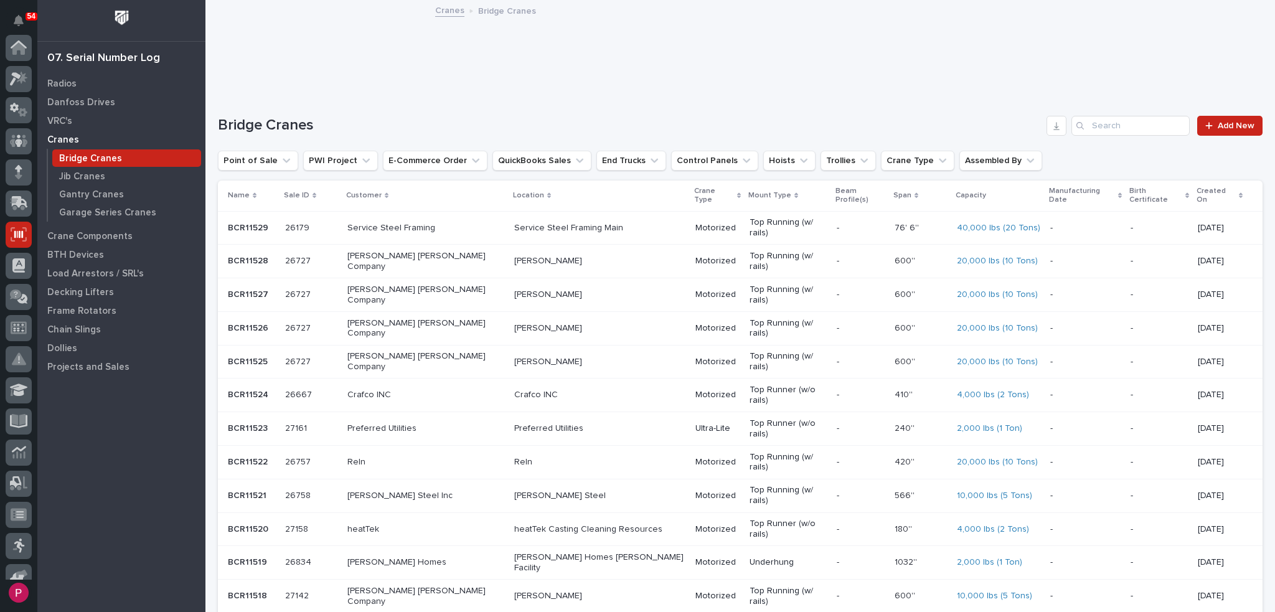 This screenshot has width=1275, height=612. What do you see at coordinates (740, 462) in the screenshot?
I see `tr: BCR11522BCR11522 2675726757 RelnRelnMotorizedTop Running (w/ rails)-420''420'' 20,000 lbs (10 Ton...` at bounding box center [740, 462].